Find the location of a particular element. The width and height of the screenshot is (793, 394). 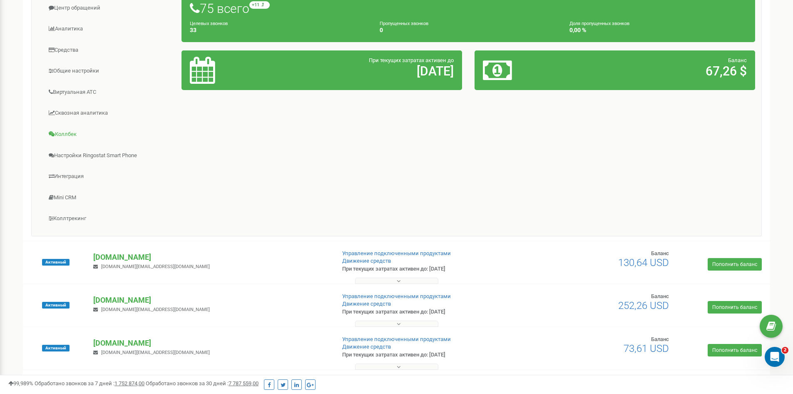

h4: 0,00 % is located at coordinates (659, 30).